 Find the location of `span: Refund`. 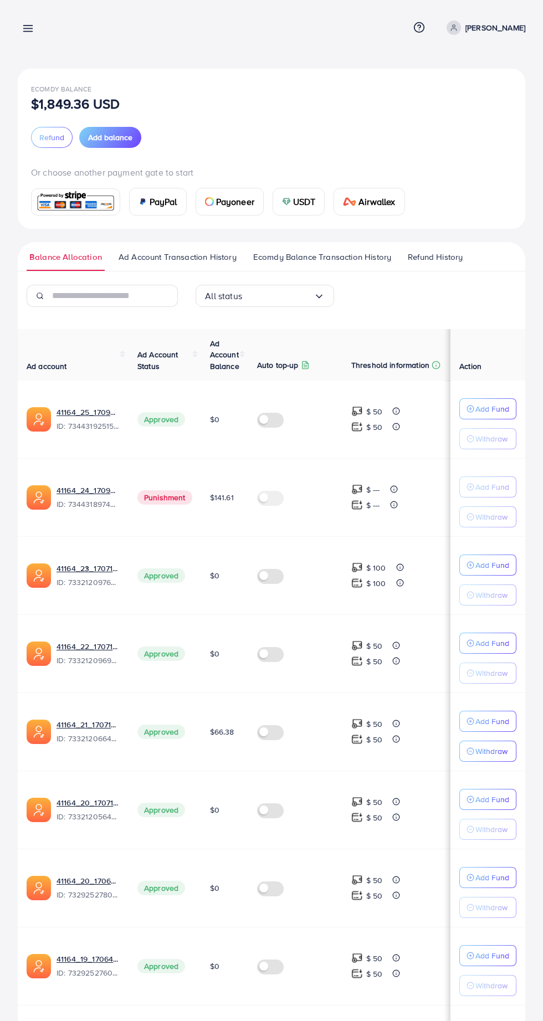

span: Refund is located at coordinates (51, 137).